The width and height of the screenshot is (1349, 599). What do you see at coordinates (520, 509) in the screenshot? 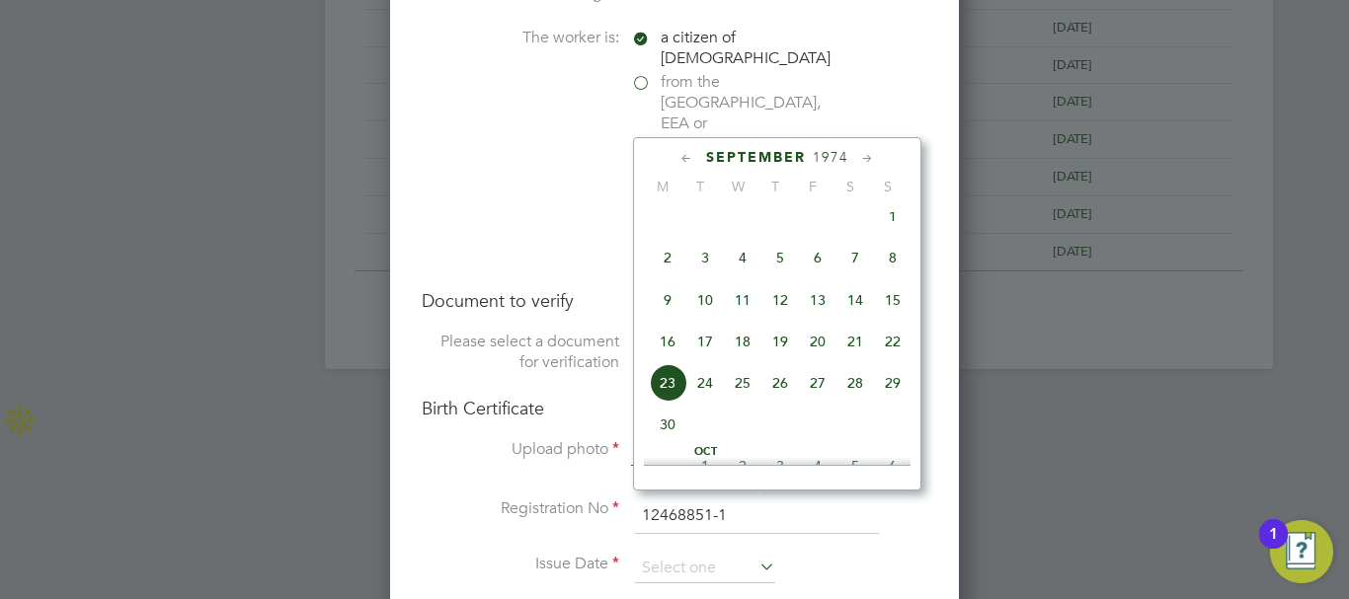
I see `label: Registration No` at bounding box center [520, 509].